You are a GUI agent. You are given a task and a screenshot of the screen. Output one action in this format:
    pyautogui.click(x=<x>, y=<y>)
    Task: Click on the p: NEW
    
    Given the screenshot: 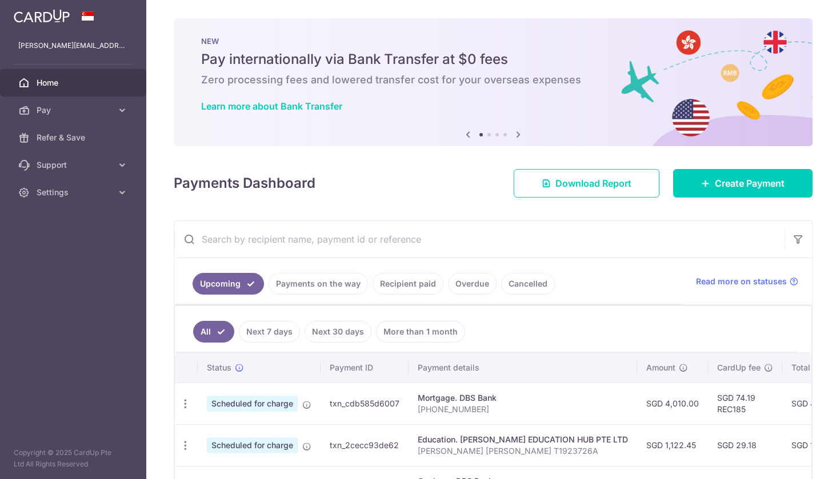 What is the action you would take?
    pyautogui.click(x=493, y=41)
    